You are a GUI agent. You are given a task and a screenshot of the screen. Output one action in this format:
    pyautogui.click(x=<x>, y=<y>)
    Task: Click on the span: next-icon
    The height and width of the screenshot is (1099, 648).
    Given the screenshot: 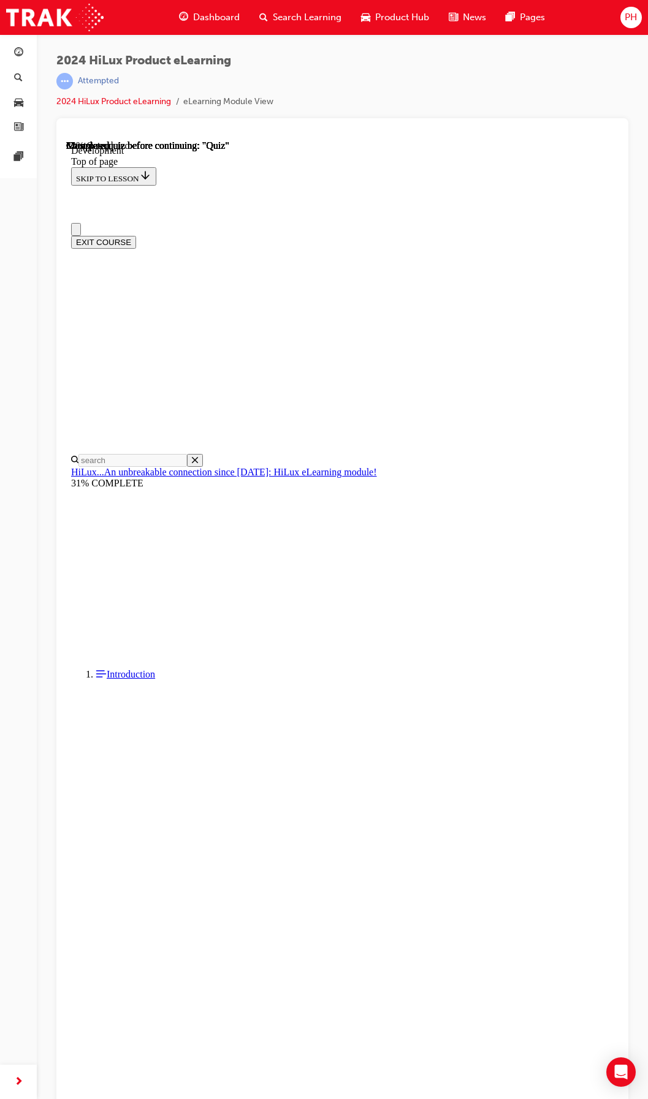 What is the action you would take?
    pyautogui.click(x=18, y=1082)
    